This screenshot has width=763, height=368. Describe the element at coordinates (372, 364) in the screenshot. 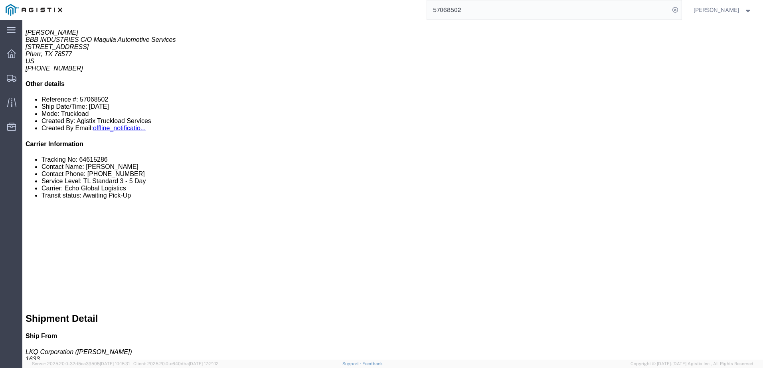

I see `a: Feedback` at that location.